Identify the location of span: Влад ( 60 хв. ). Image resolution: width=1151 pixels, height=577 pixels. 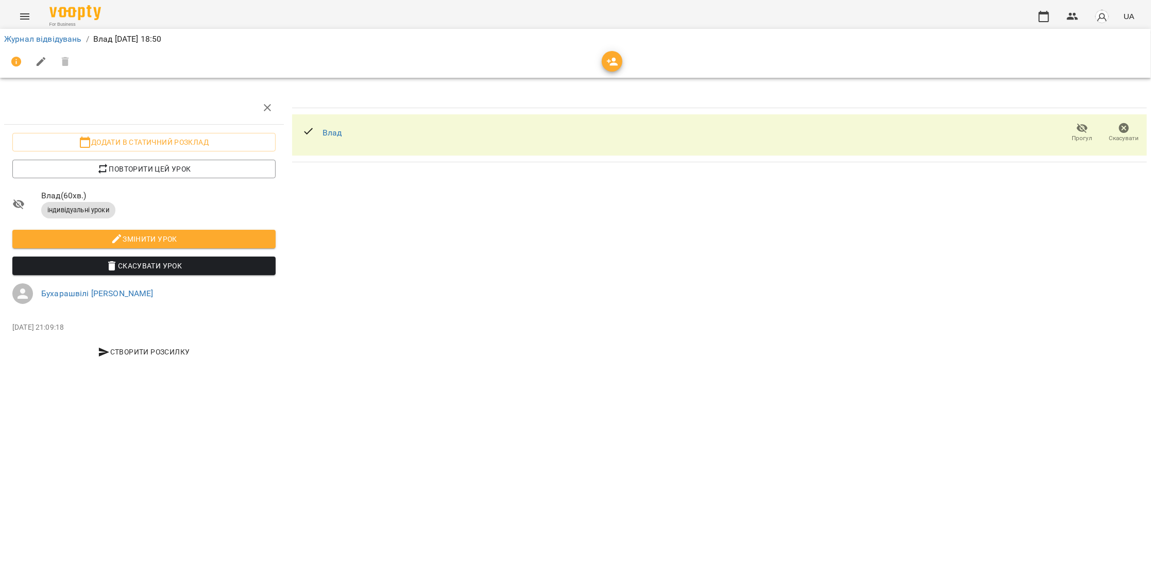
(158, 196).